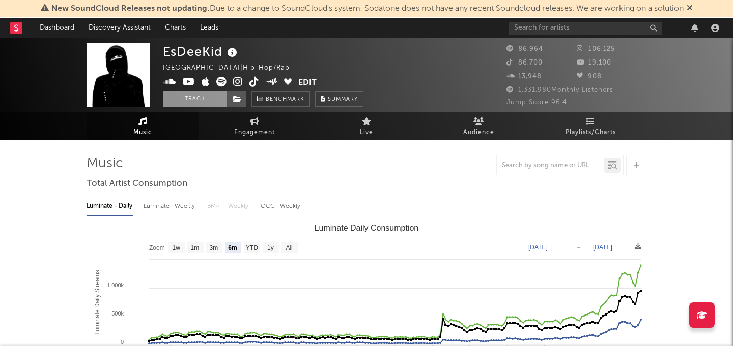 The width and height of the screenshot is (733, 346). Describe the element at coordinates (209, 28) in the screenshot. I see `a: Leads` at that location.